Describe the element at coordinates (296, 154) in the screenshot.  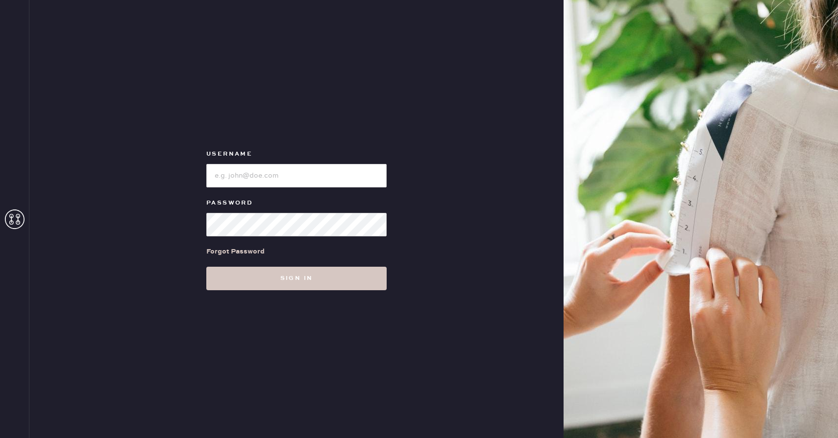
I see `label: Username` at that location.